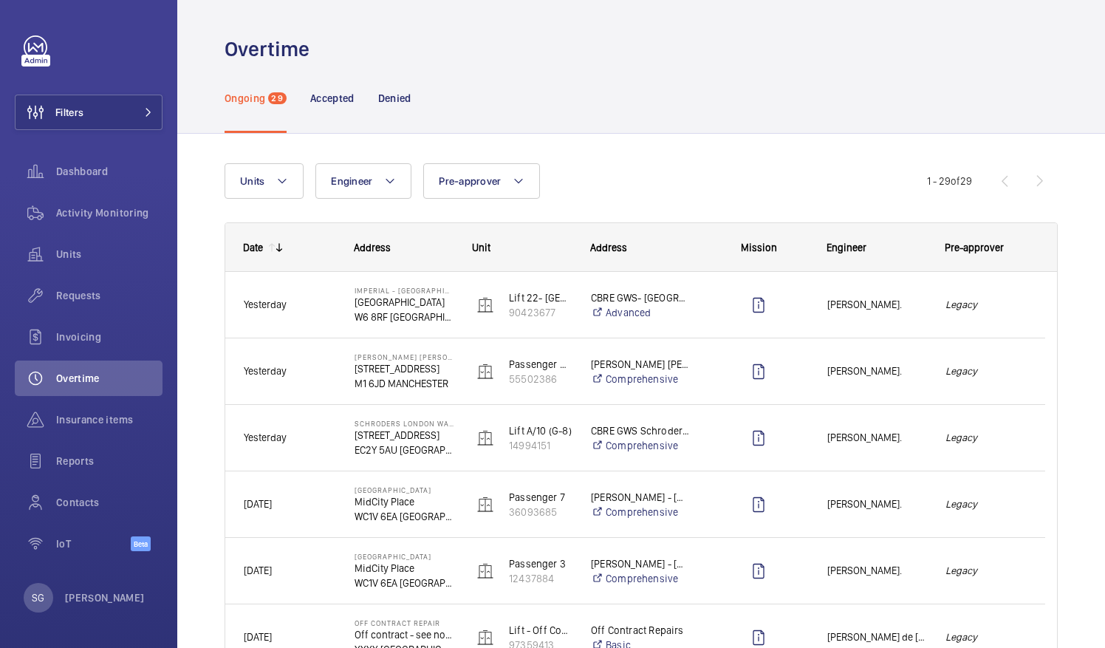 The width and height of the screenshot is (1105, 648). I want to click on p: Off Contract Repairs, so click(640, 630).